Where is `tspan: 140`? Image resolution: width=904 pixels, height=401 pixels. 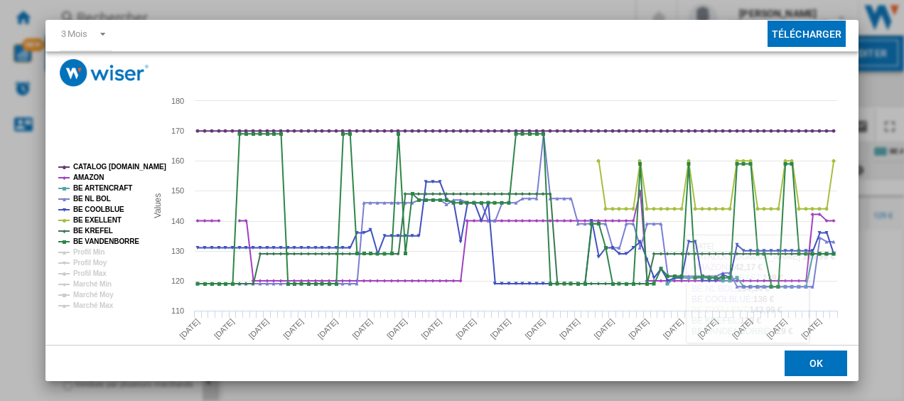
tspan: 140 is located at coordinates (178, 221).